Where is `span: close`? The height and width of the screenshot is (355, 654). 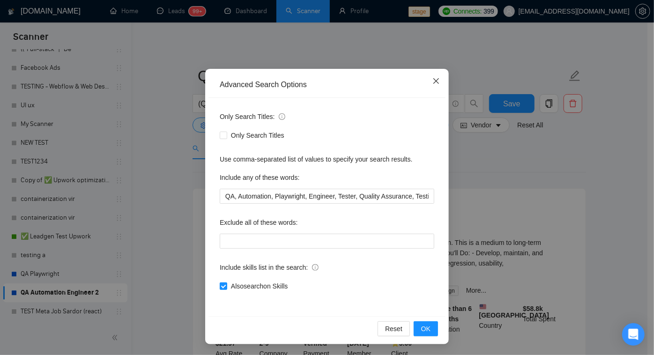
span: close is located at coordinates (436, 81).